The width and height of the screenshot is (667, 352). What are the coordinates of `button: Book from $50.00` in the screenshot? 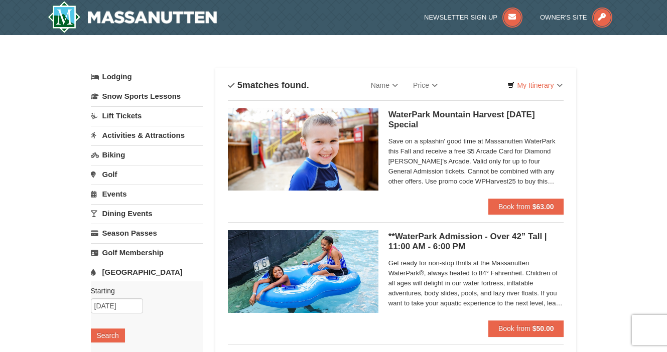 It's located at (526, 329).